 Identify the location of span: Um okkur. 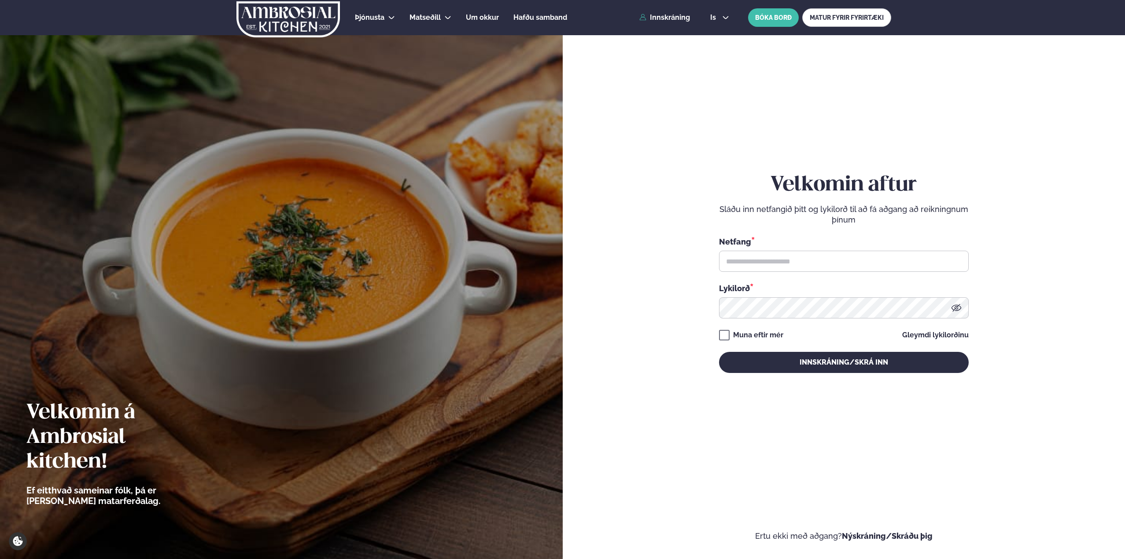
(482, 17).